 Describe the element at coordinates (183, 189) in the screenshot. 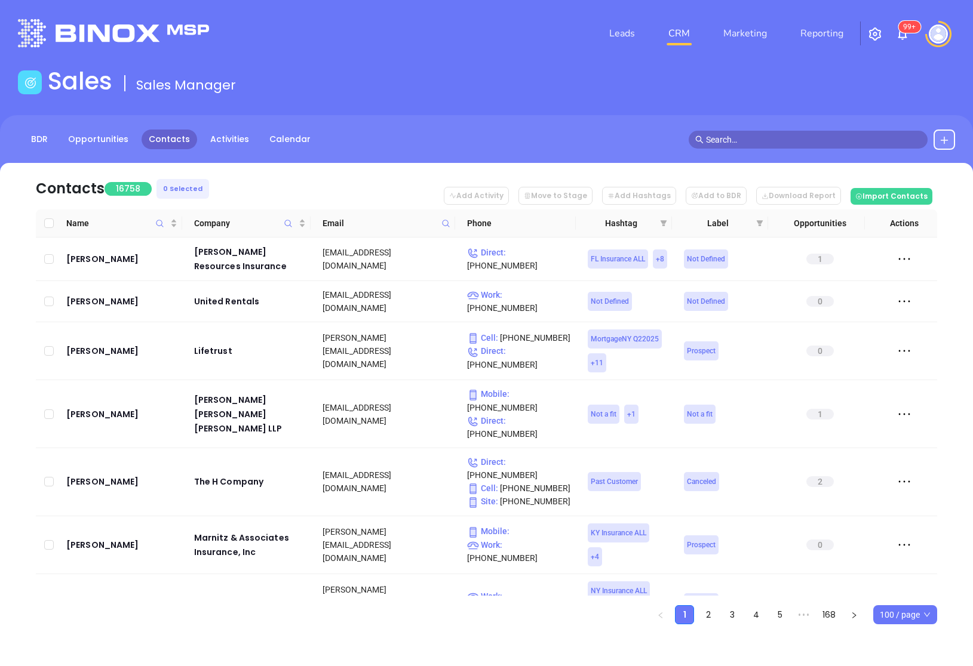

I see `div: 0 Selected` at that location.